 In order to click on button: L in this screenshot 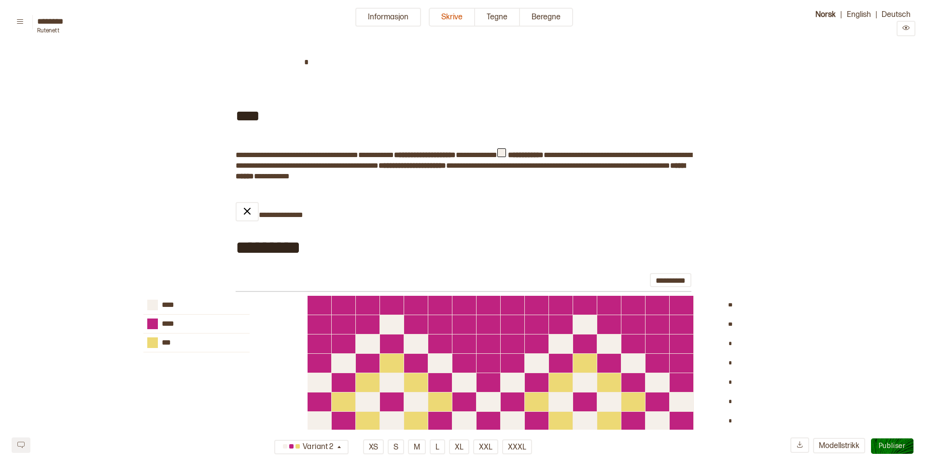, I will do `click(437, 446)`.